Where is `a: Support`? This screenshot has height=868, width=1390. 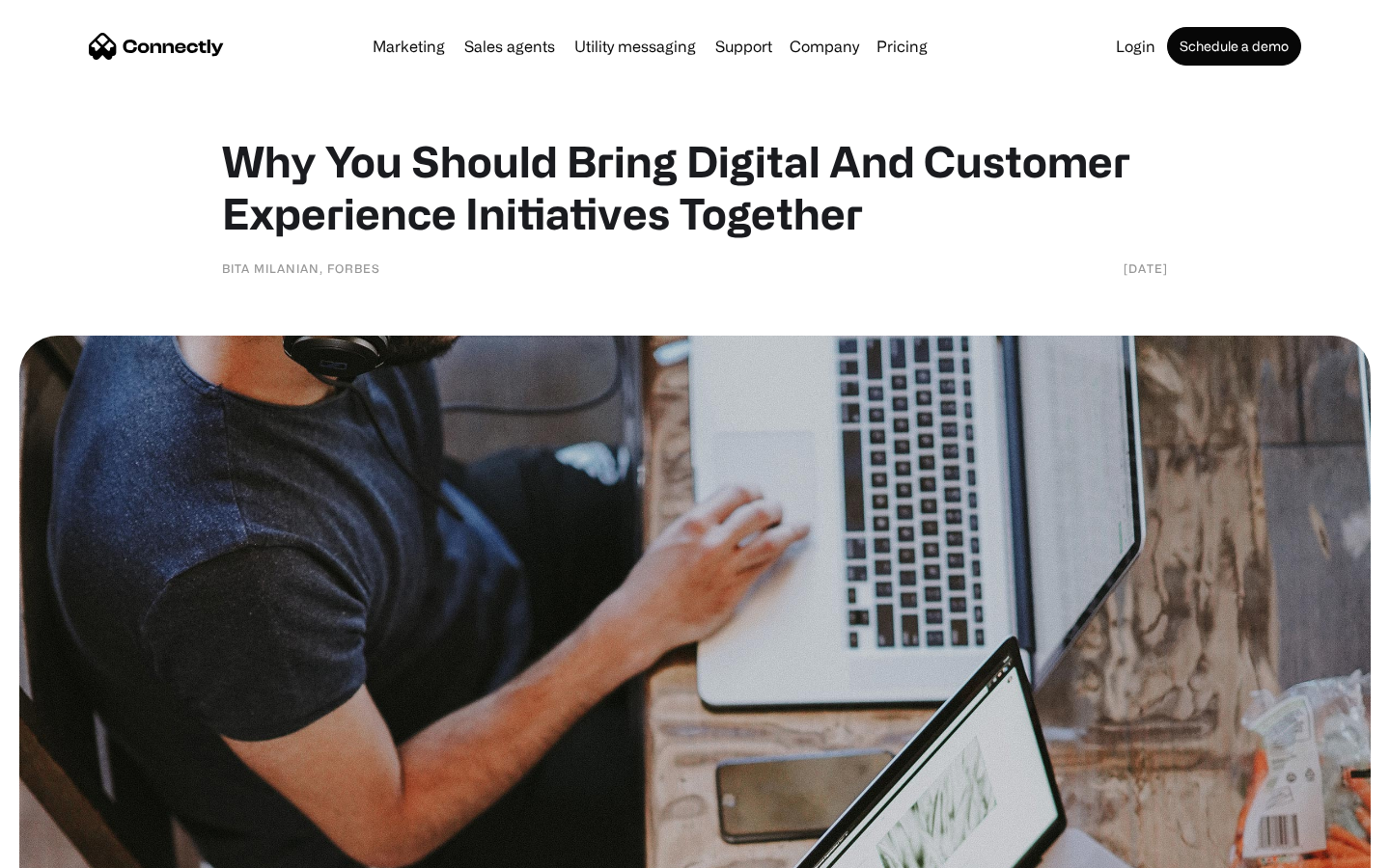
a: Support is located at coordinates (743, 46).